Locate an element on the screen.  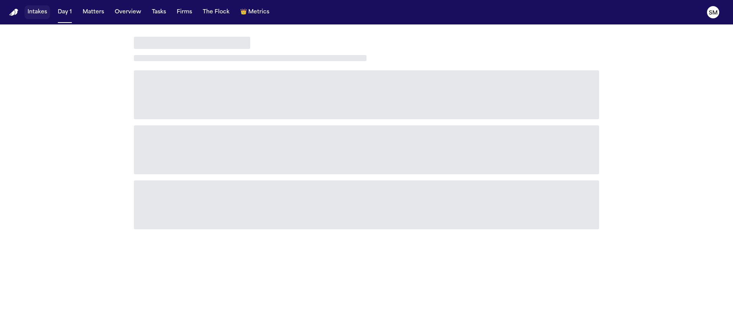
button: Matters is located at coordinates (93, 12).